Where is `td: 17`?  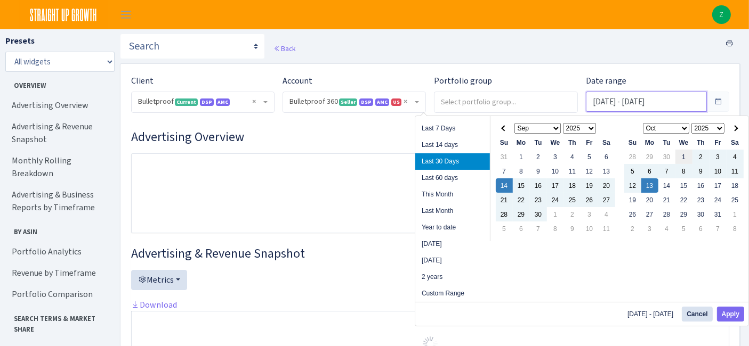
td: 17 is located at coordinates (718, 185).